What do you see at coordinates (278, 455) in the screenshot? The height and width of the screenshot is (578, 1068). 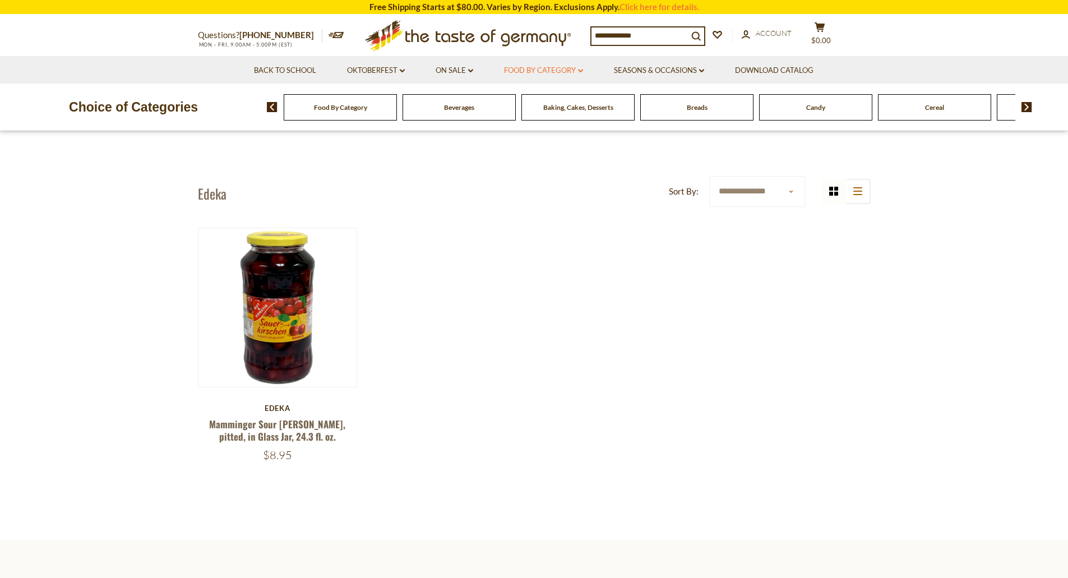 I see `span: $8.95` at bounding box center [278, 455].